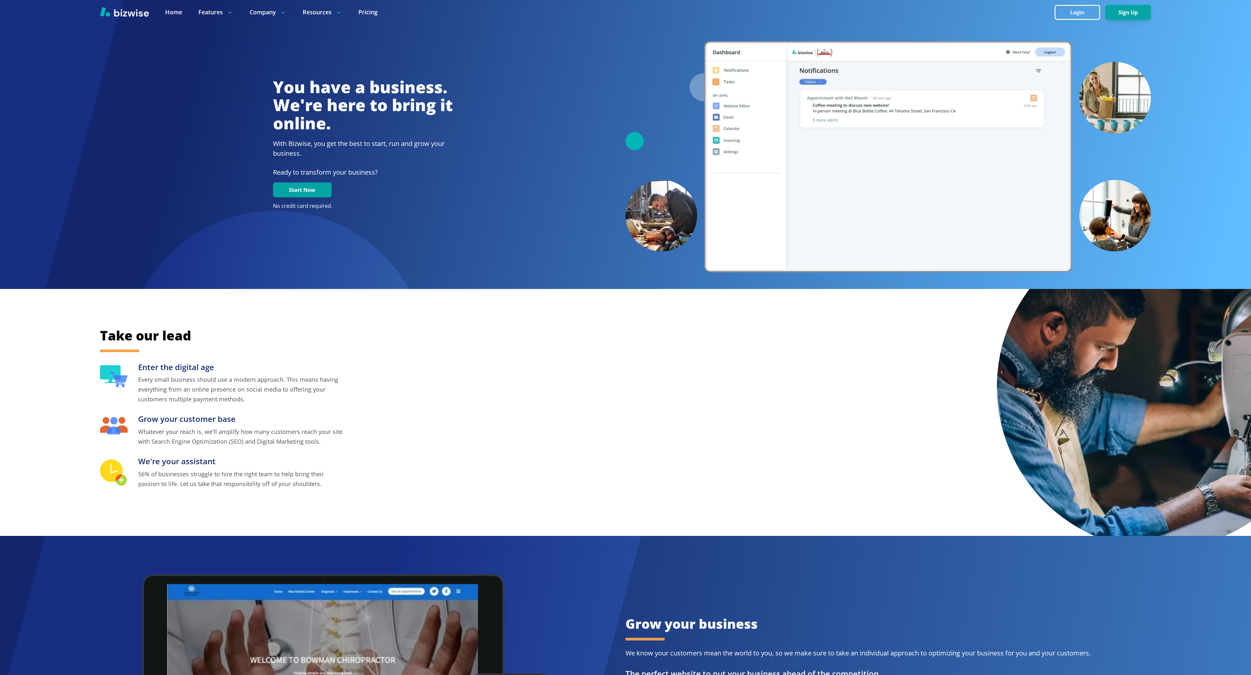 The image size is (1251, 675). I want to click on button: Login, so click(1078, 12).